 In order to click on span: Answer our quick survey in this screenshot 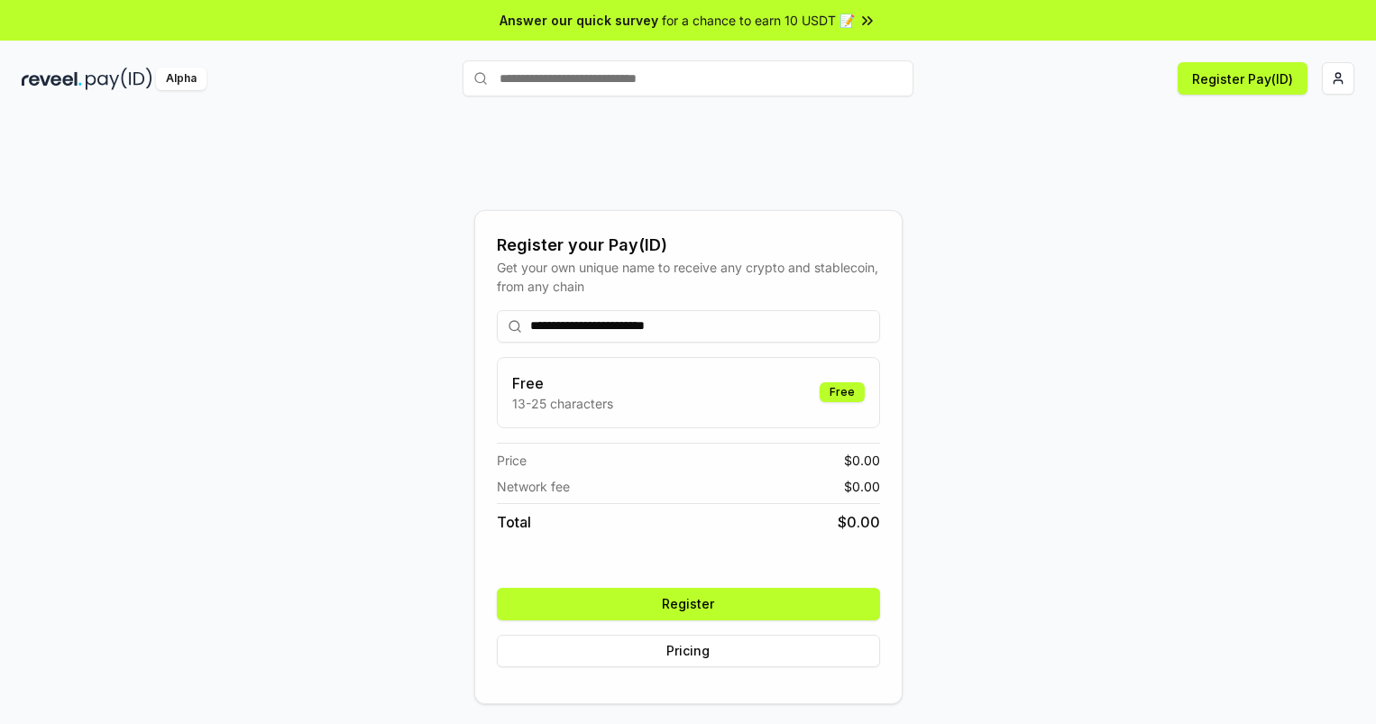, I will do `click(579, 20)`.